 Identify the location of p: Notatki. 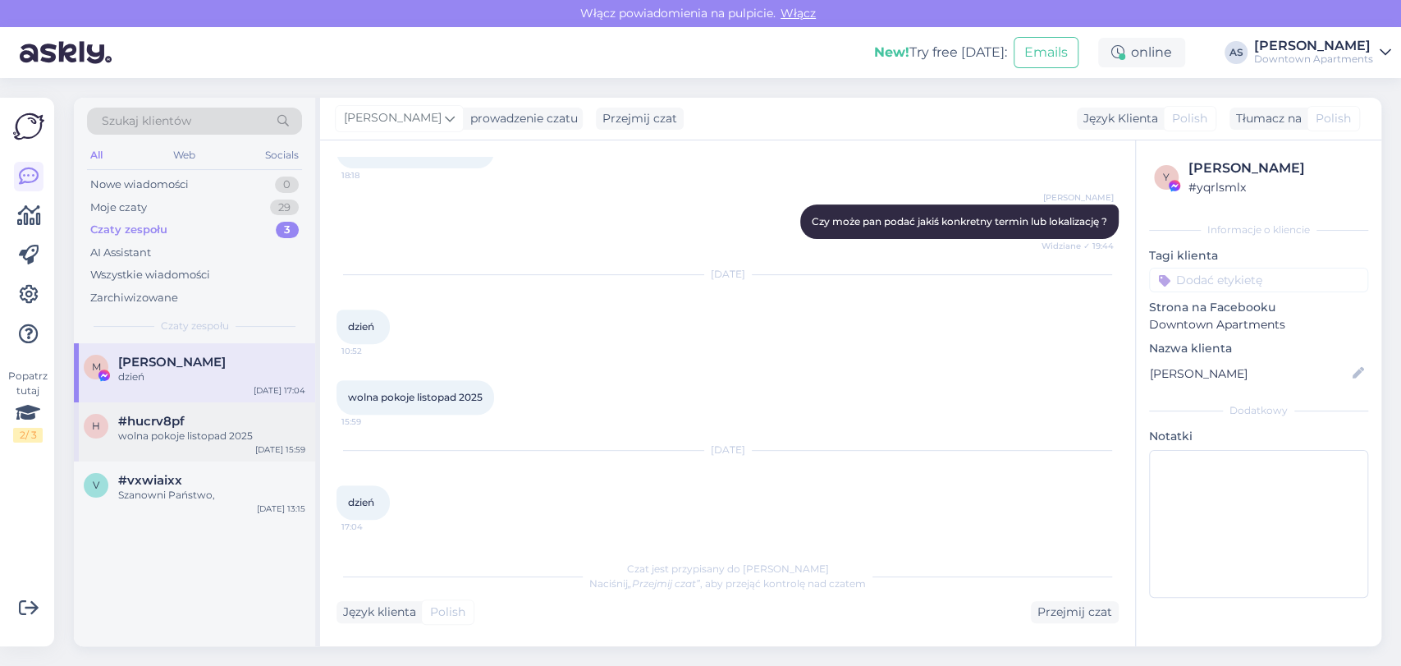
(1259, 436).